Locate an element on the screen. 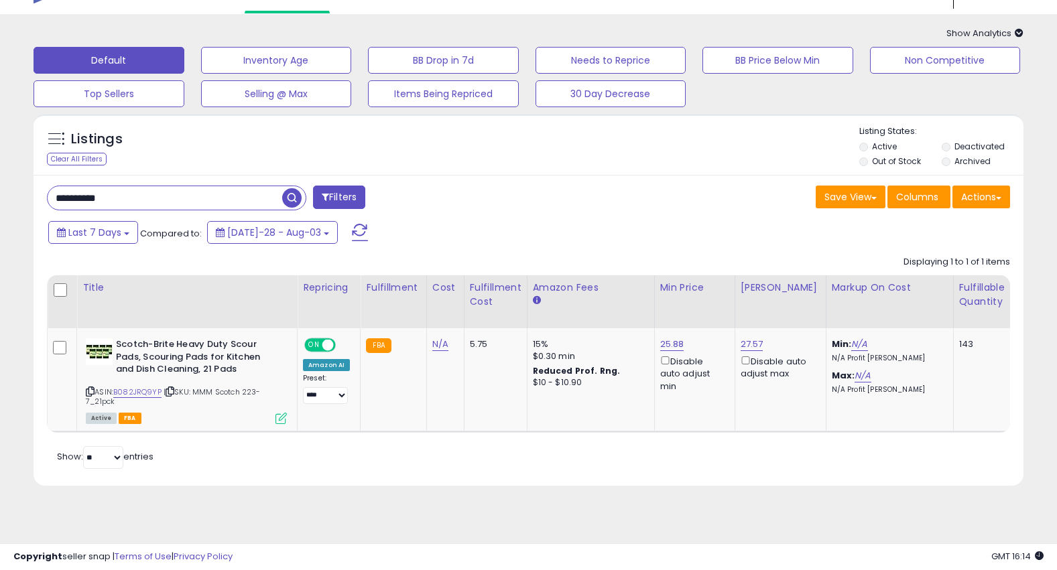  div: 5.75 is located at coordinates (493, 344).